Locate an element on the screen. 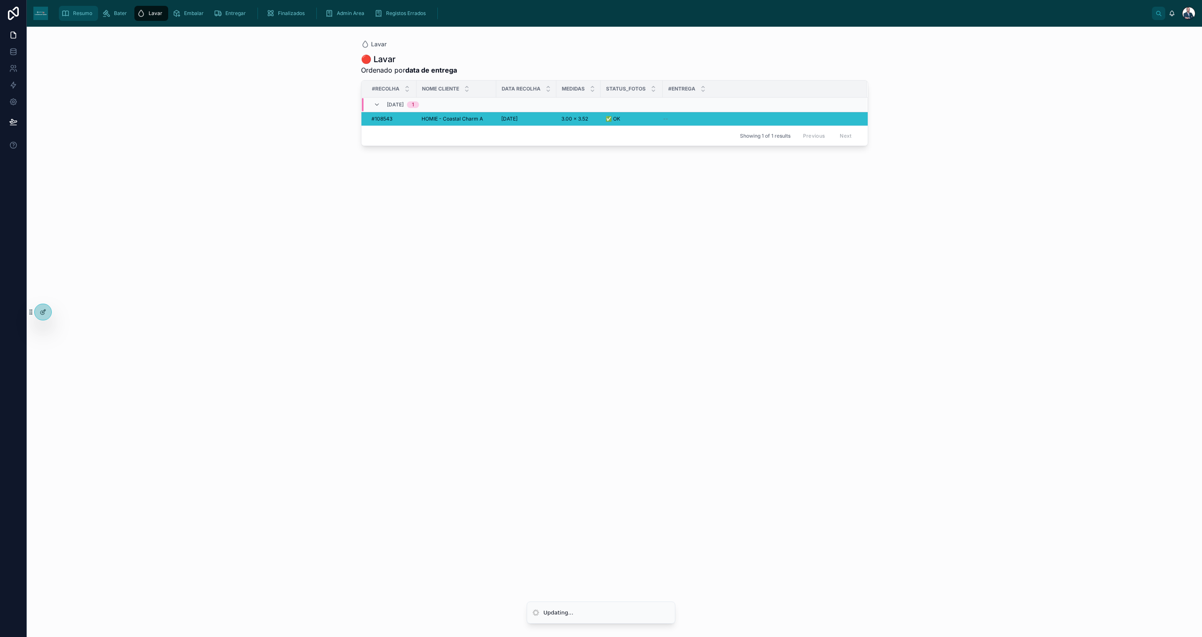  a: HOMIE - Coastal Charm A is located at coordinates (456, 119).